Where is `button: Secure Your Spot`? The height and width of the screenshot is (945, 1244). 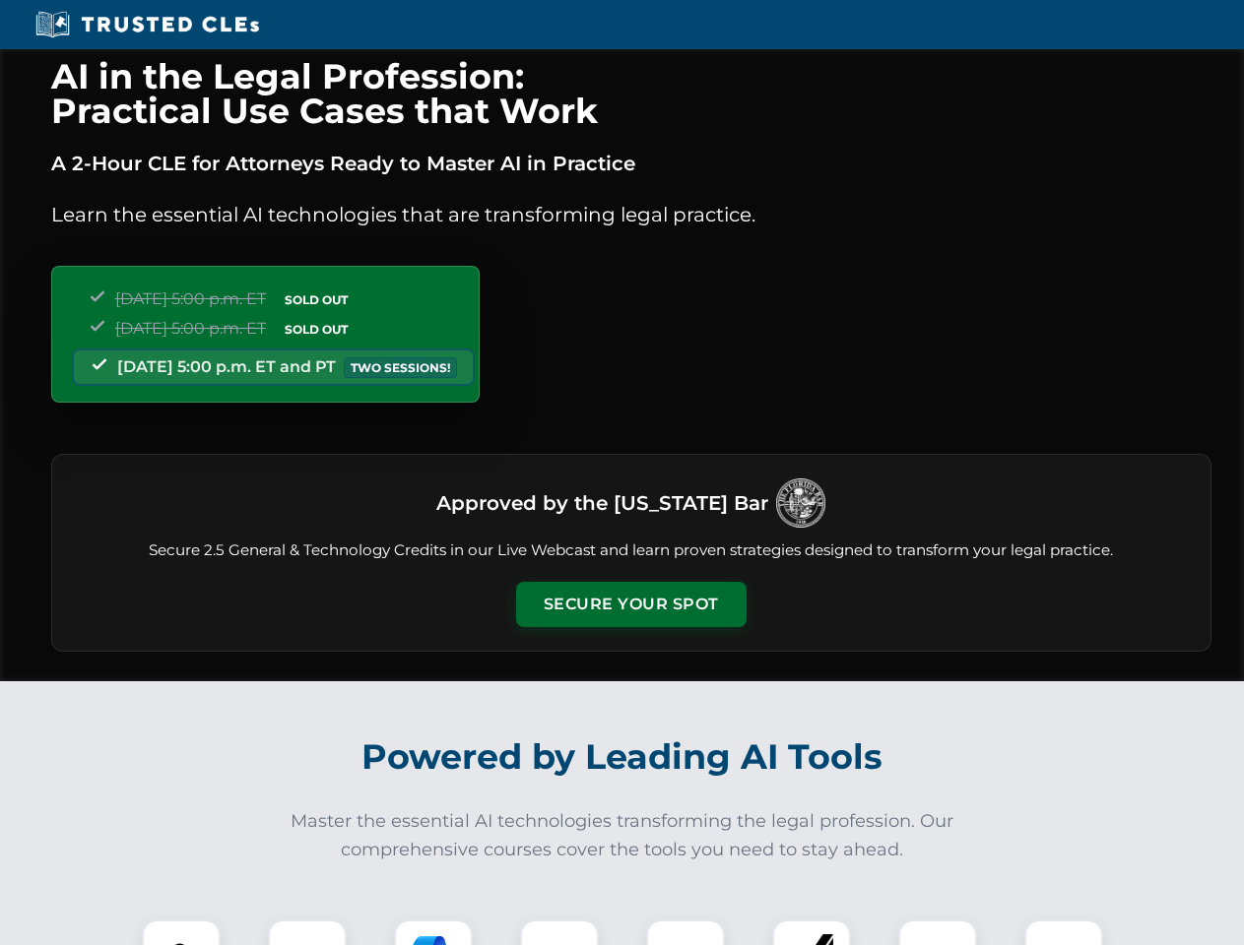
button: Secure Your Spot is located at coordinates (631, 605).